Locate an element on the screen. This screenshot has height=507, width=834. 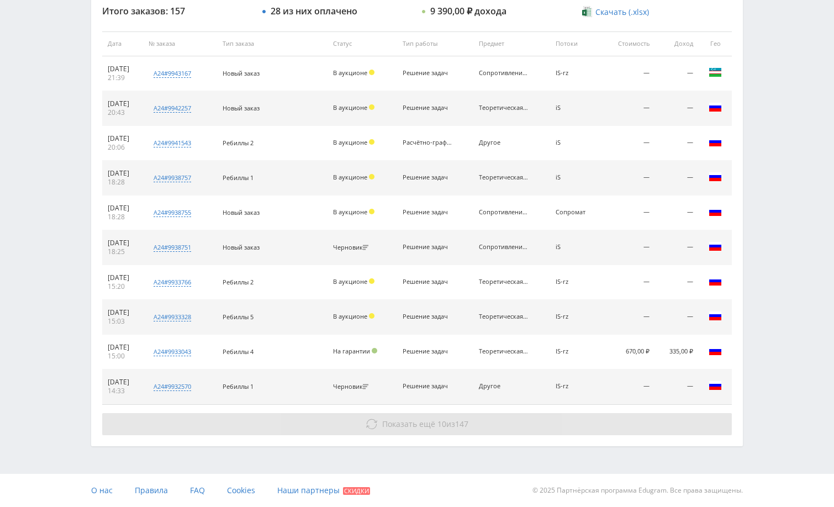
td: 670,00 ₽ is located at coordinates (628, 352).